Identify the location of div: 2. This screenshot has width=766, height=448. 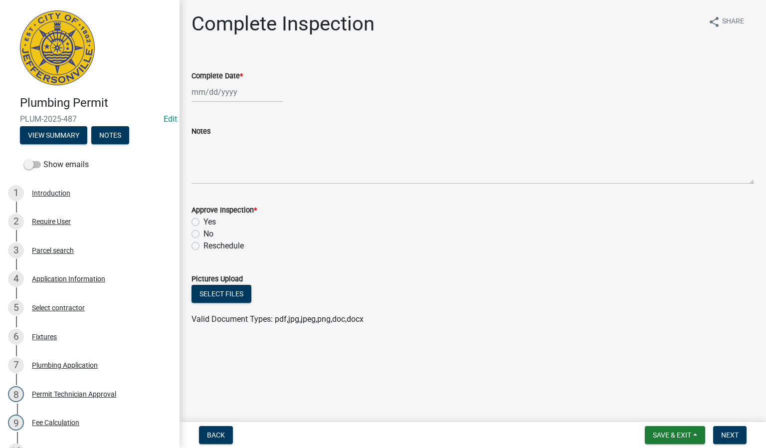
(16, 221).